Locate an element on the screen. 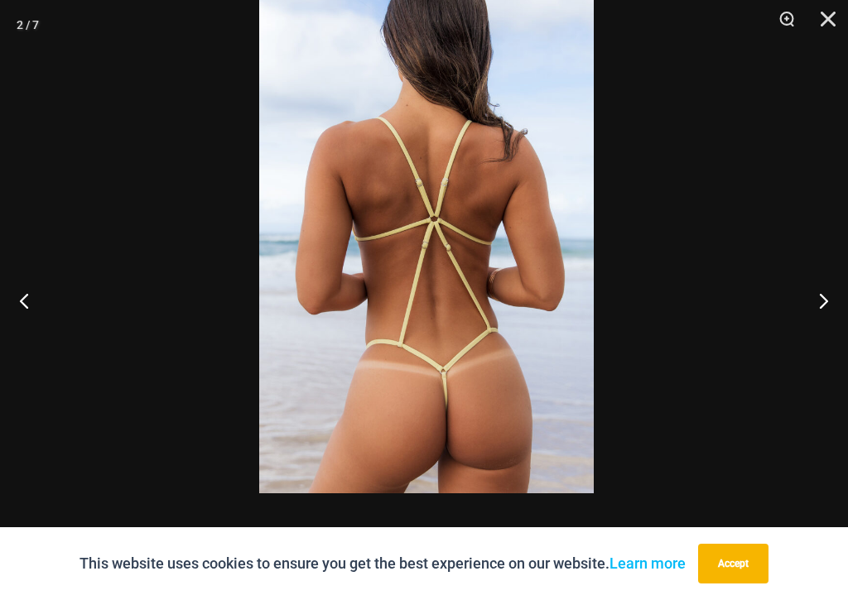  button: Accept is located at coordinates (733, 564).